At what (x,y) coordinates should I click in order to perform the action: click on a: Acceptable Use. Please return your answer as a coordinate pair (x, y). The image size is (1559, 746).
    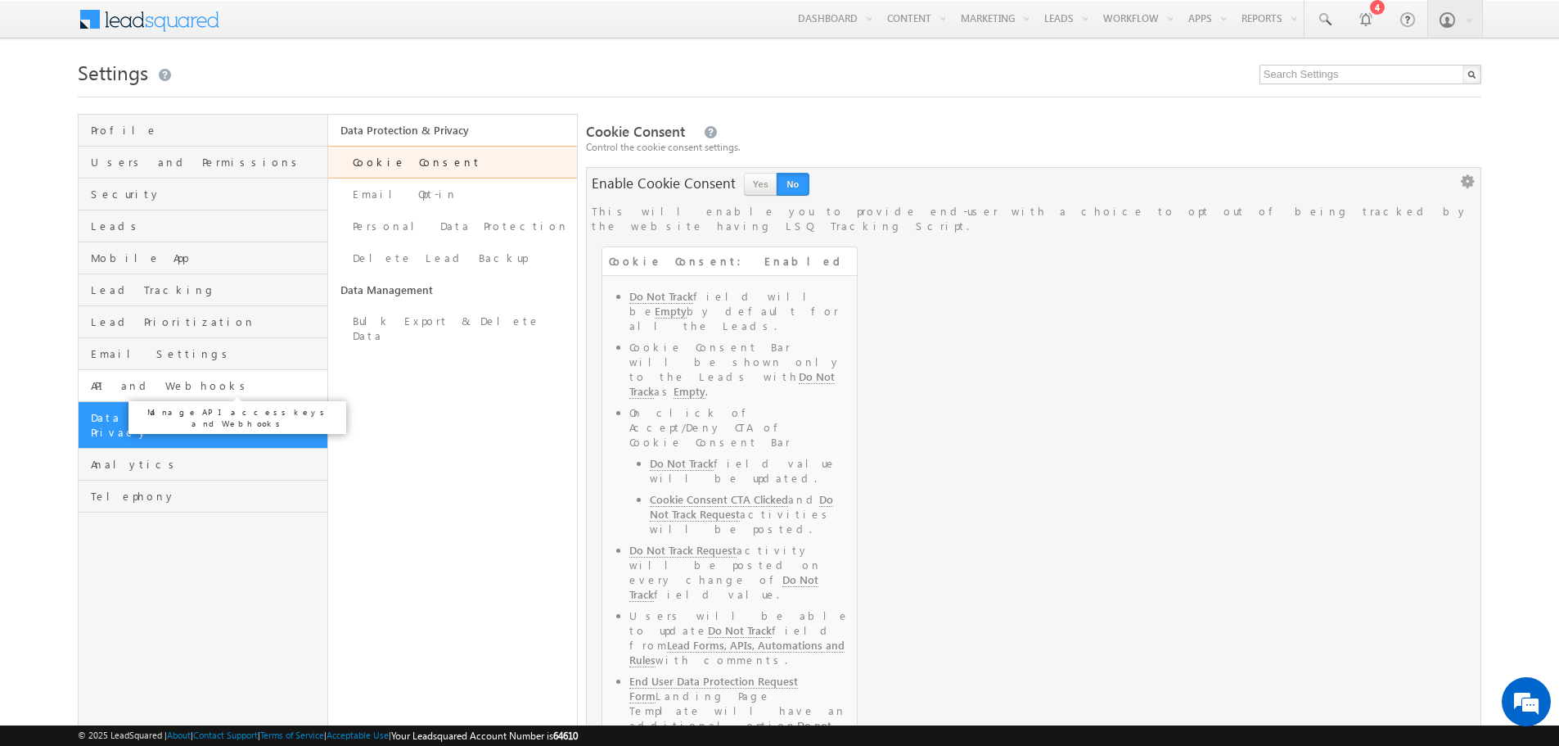
    Looking at the image, I should click on (358, 734).